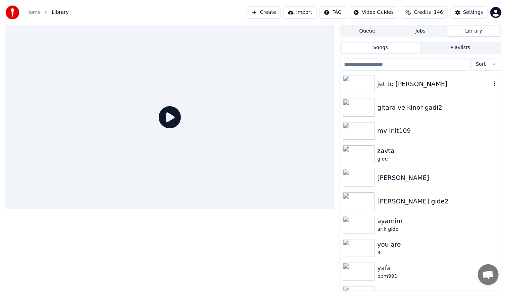 The image size is (507, 292). What do you see at coordinates (437, 277) in the screenshot?
I see `div: bpm991` at bounding box center [437, 277].